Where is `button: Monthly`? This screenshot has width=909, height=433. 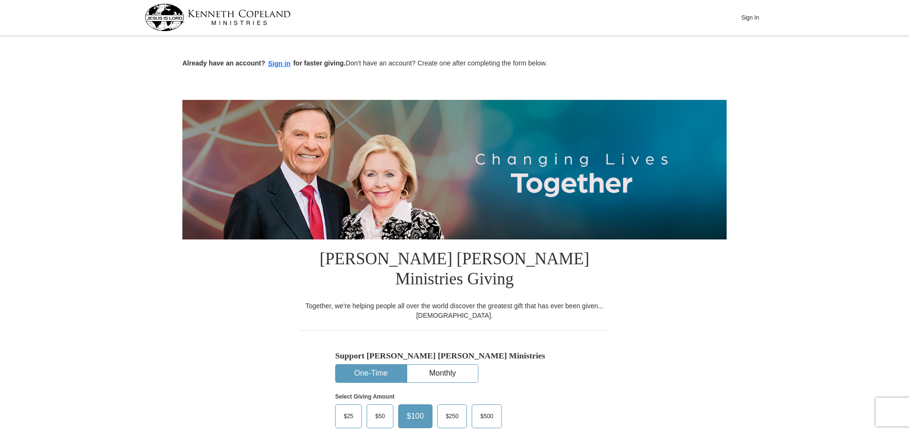 button: Monthly is located at coordinates (443, 373).